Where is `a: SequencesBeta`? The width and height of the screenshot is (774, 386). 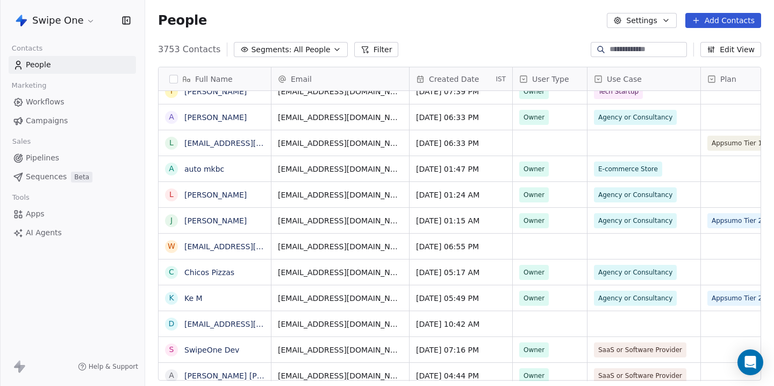 a: SequencesBeta is located at coordinates (72, 176).